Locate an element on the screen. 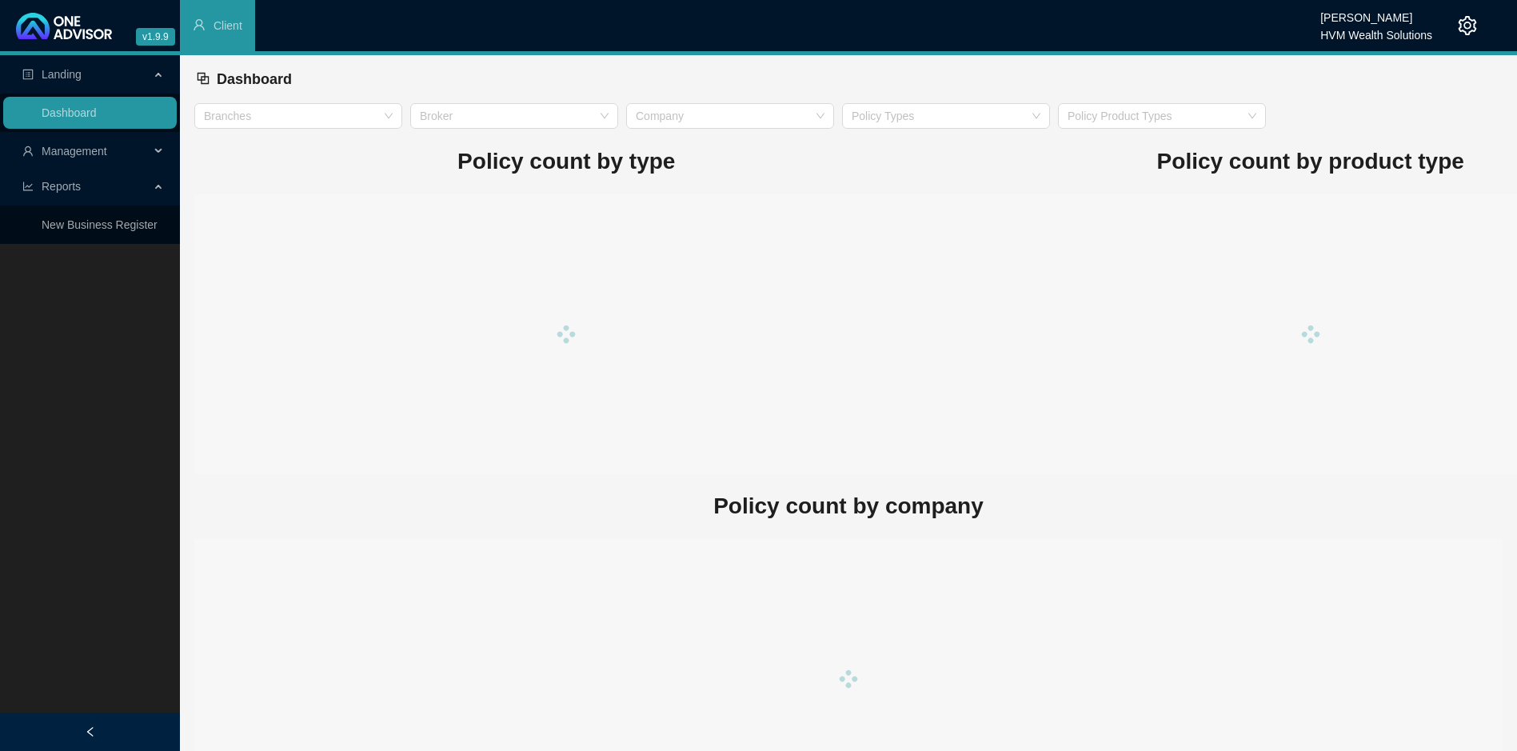 This screenshot has height=751, width=1517. span: block is located at coordinates (203, 78).